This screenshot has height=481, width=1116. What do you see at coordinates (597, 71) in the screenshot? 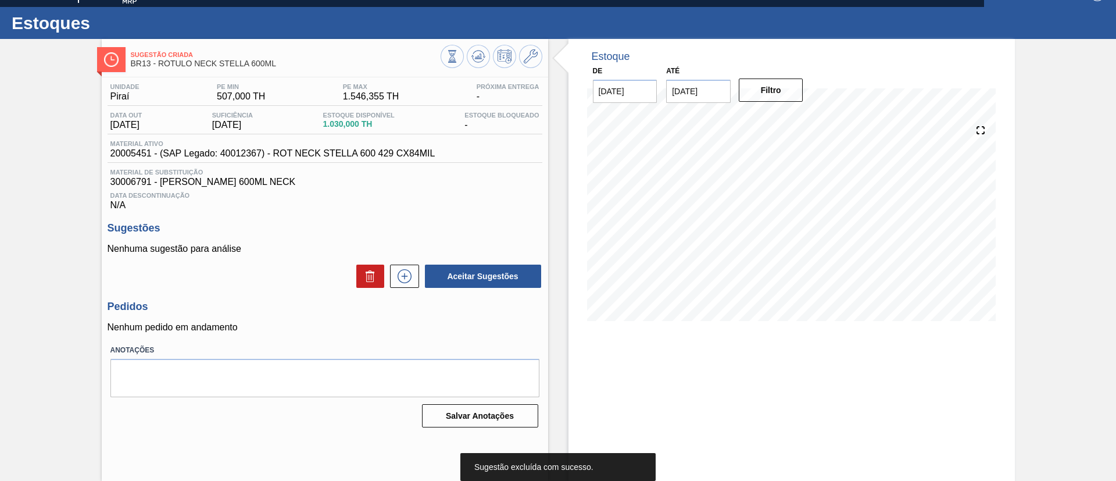
I see `label: De` at bounding box center [597, 71].